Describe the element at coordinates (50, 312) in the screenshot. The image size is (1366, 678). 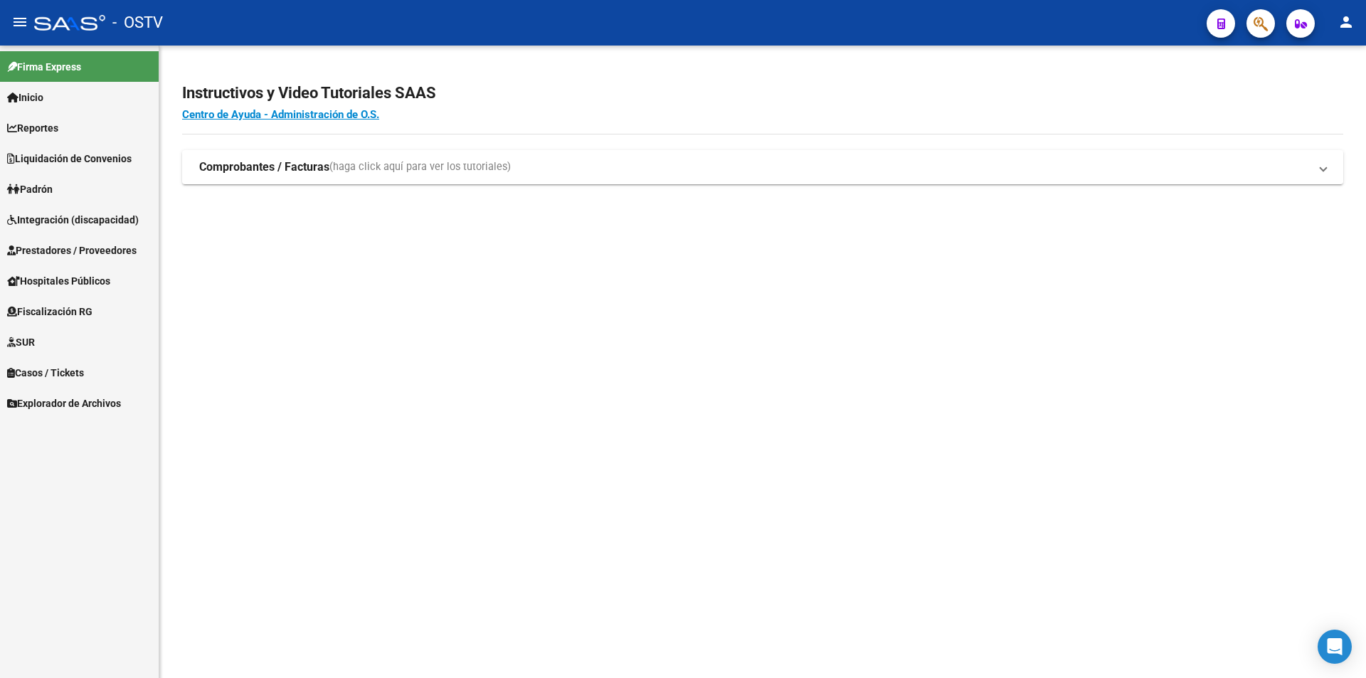
I see `span: Fiscalización RG` at that location.